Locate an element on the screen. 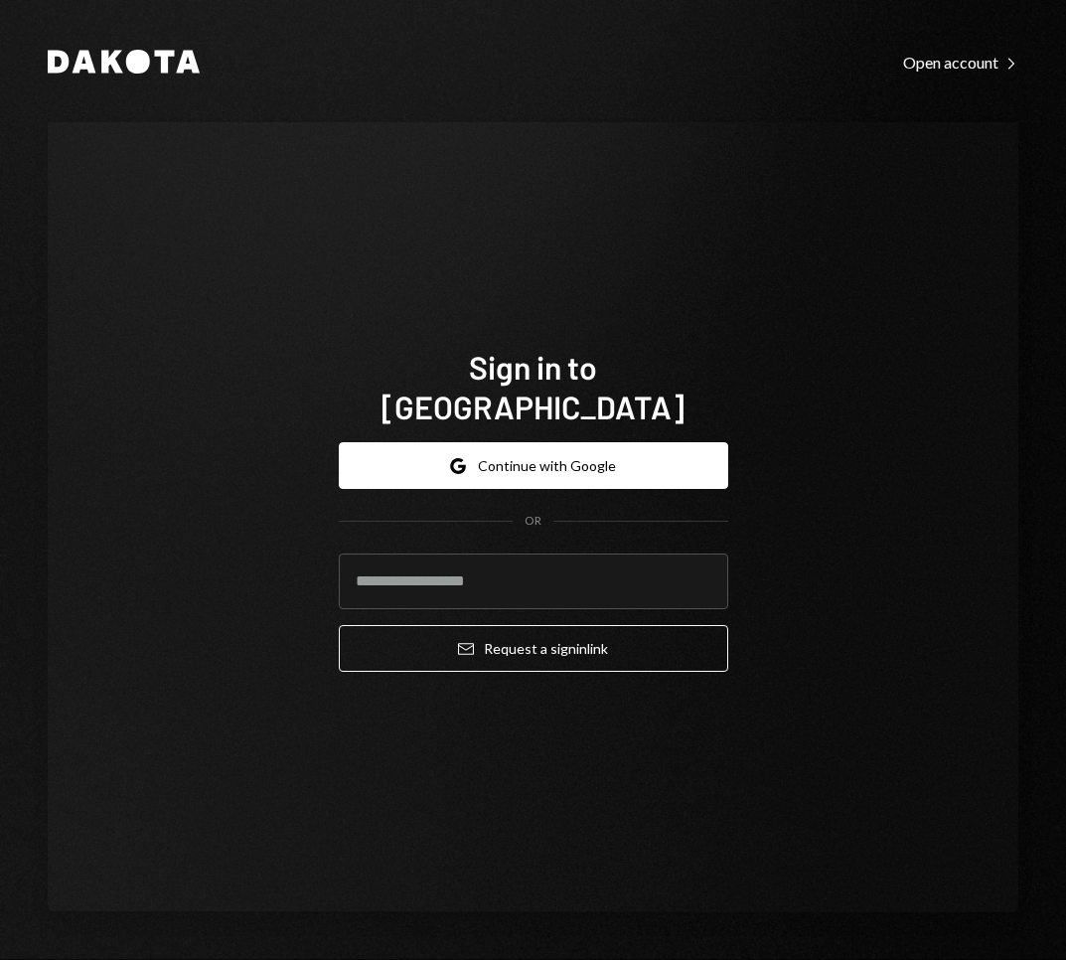 The width and height of the screenshot is (1066, 960). div: OR is located at coordinates (533, 521).